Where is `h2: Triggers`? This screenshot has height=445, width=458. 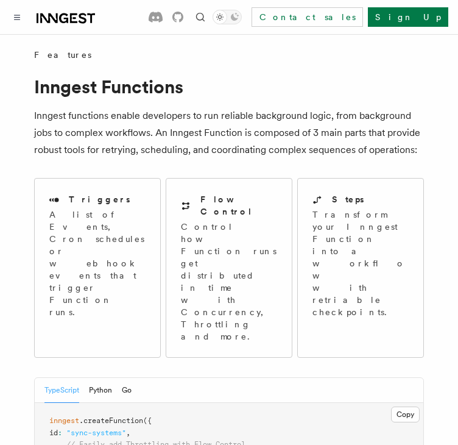
h2: Triggers is located at coordinates (99, 199).